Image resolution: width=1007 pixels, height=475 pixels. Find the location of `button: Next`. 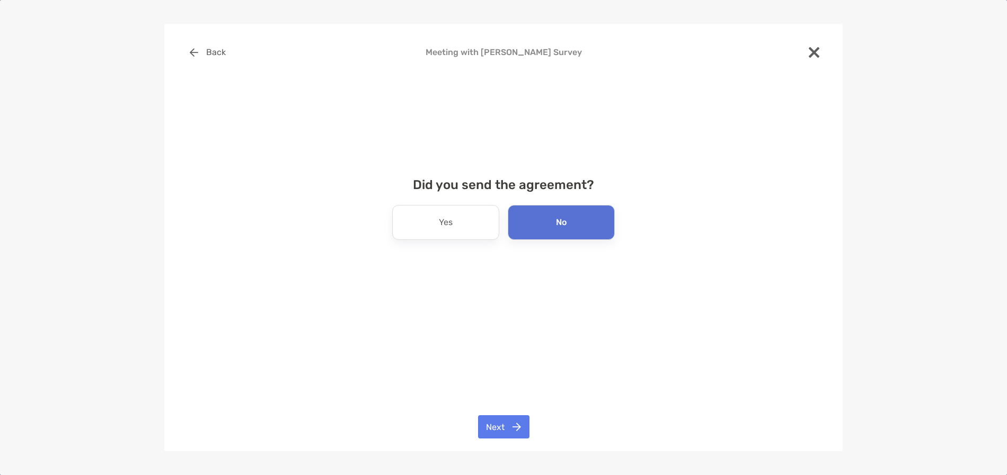

button: Next is located at coordinates (503, 427).